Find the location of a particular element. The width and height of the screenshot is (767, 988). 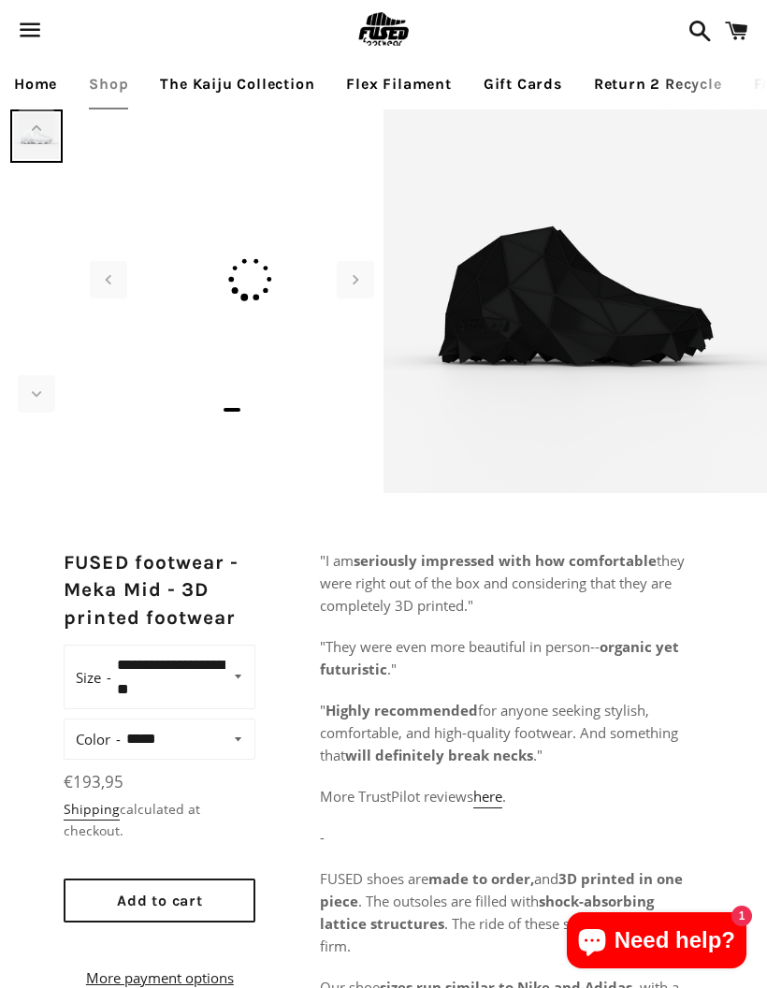

strong: made to order, is located at coordinates (481, 879).